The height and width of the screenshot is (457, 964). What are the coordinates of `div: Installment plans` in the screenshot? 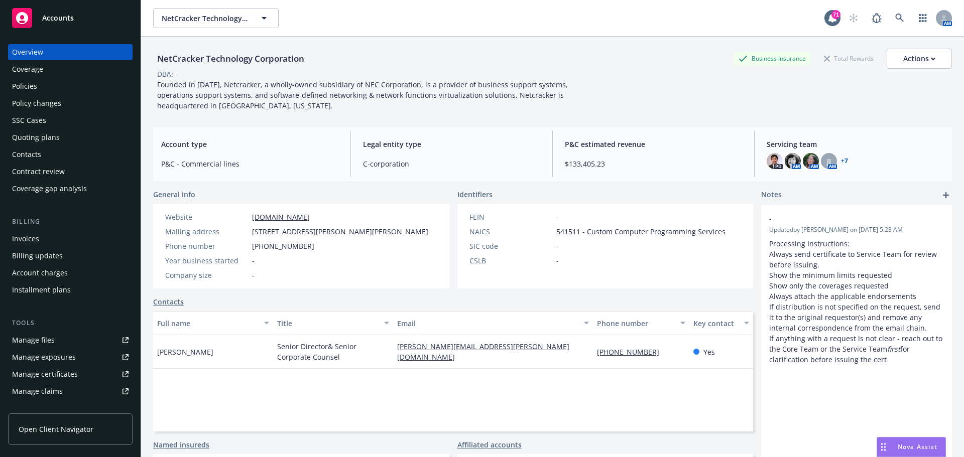 It's located at (41, 290).